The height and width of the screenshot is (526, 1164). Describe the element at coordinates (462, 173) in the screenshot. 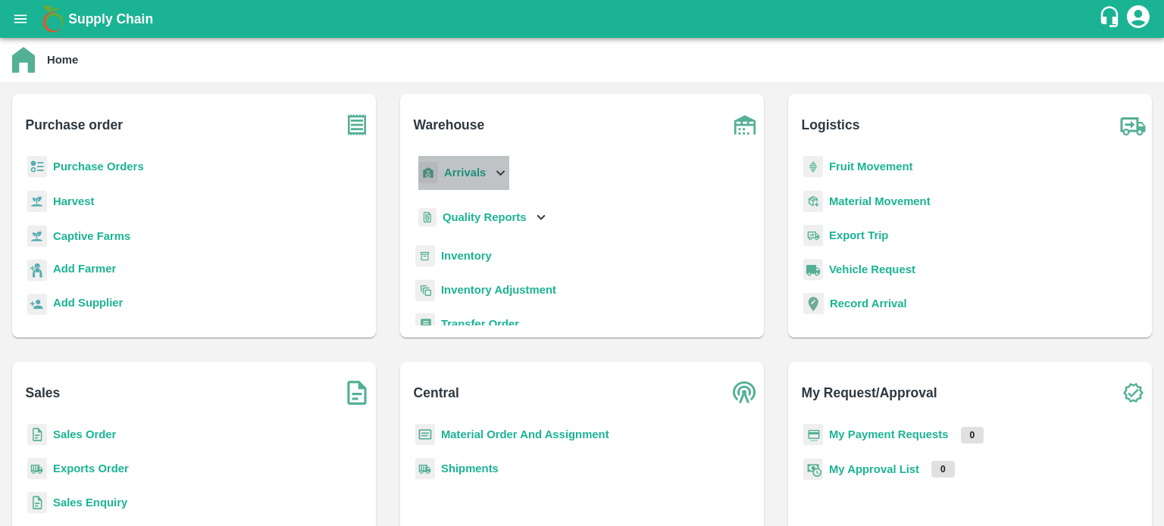

I see `div: Arrivals` at that location.